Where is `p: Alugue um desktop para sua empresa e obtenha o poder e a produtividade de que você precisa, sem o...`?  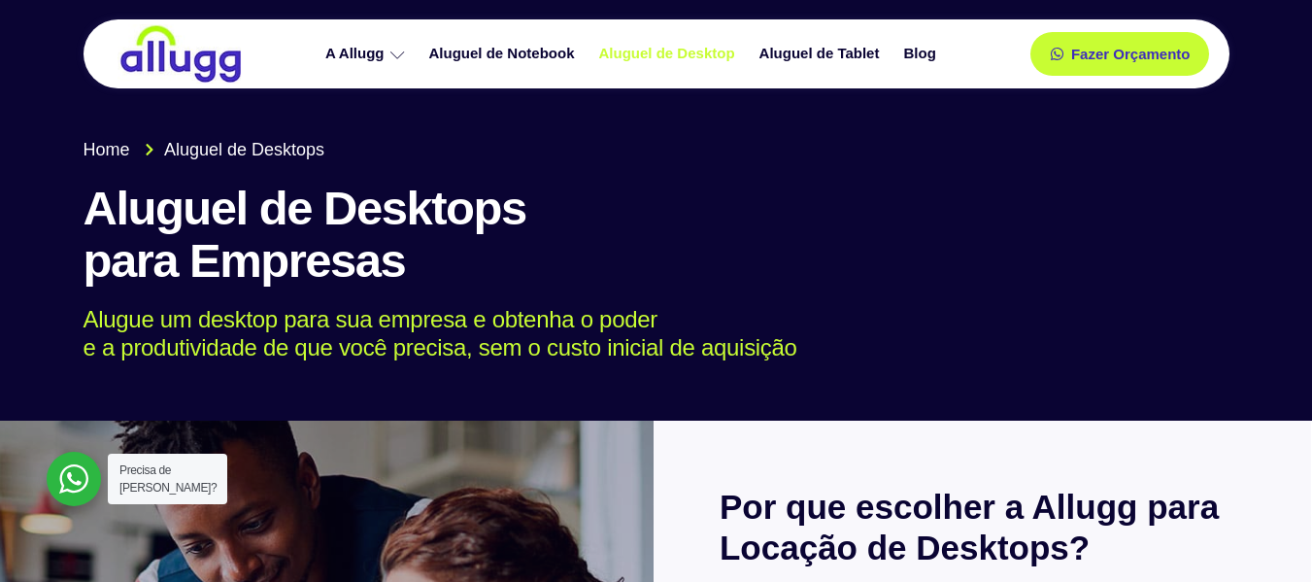
p: Alugue um desktop para sua empresa e obtenha o poder e a produtividade de que você precisa, sem o... is located at coordinates (642, 334).